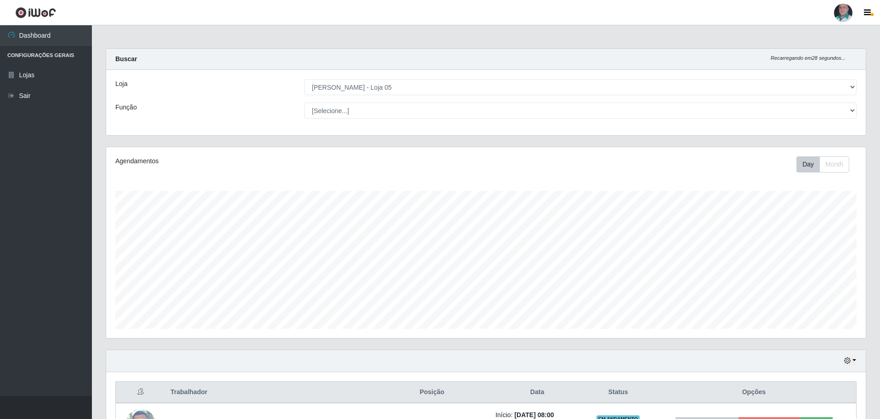 The height and width of the screenshot is (419, 880). Describe the element at coordinates (618, 392) in the screenshot. I see `th: Status` at that location.